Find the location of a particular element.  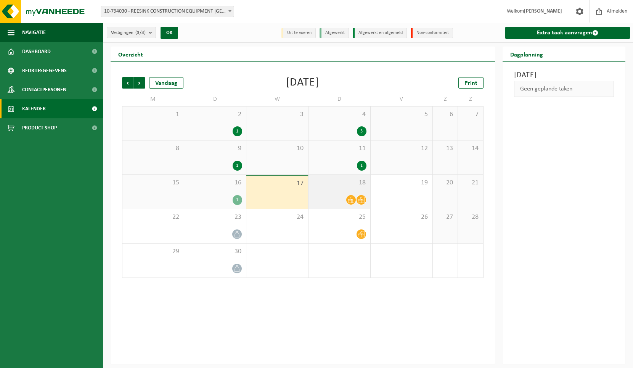

span: 27 is located at coordinates (445, 217).